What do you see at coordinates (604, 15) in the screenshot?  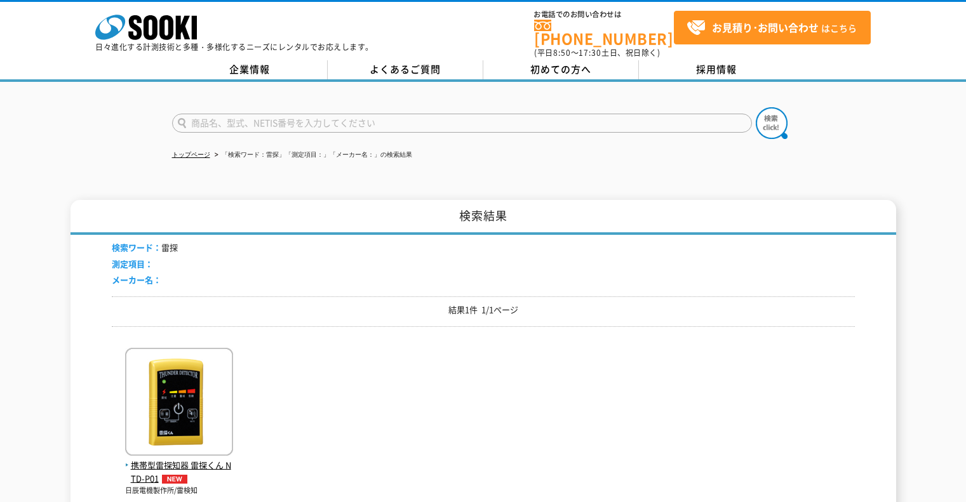 I see `span: お電話でのお問い合わせは` at bounding box center [604, 15].